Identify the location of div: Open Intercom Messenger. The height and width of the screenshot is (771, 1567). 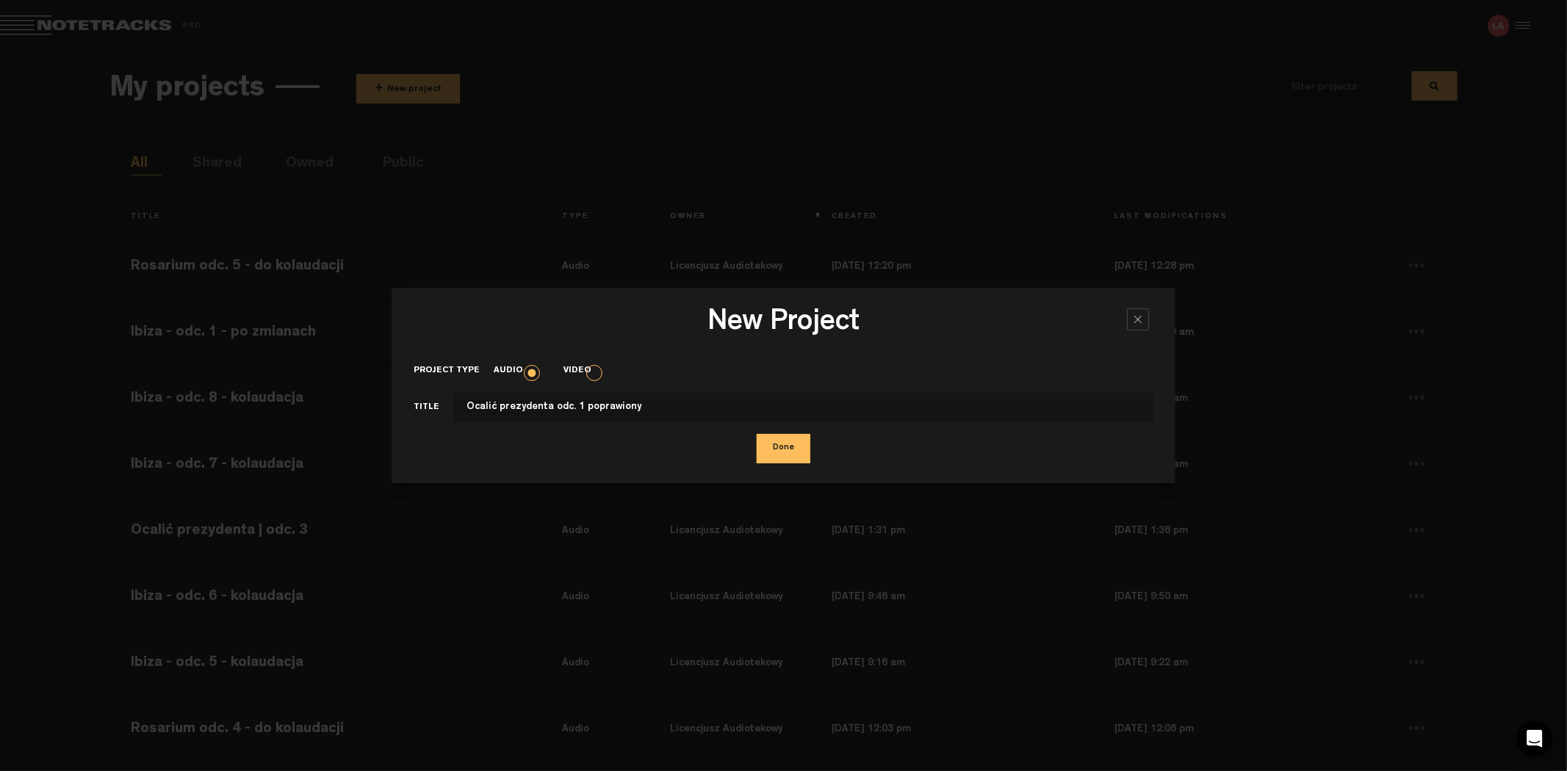
(1535, 739).